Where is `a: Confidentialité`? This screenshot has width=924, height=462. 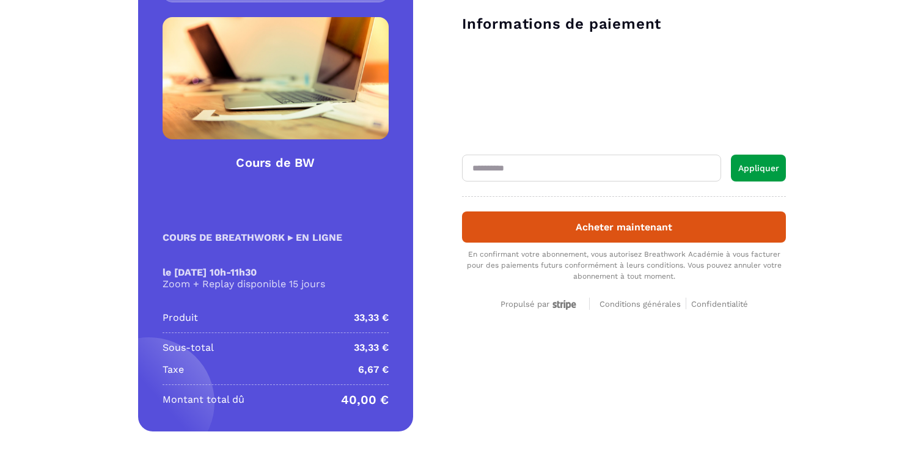 a: Confidentialité is located at coordinates (719, 303).